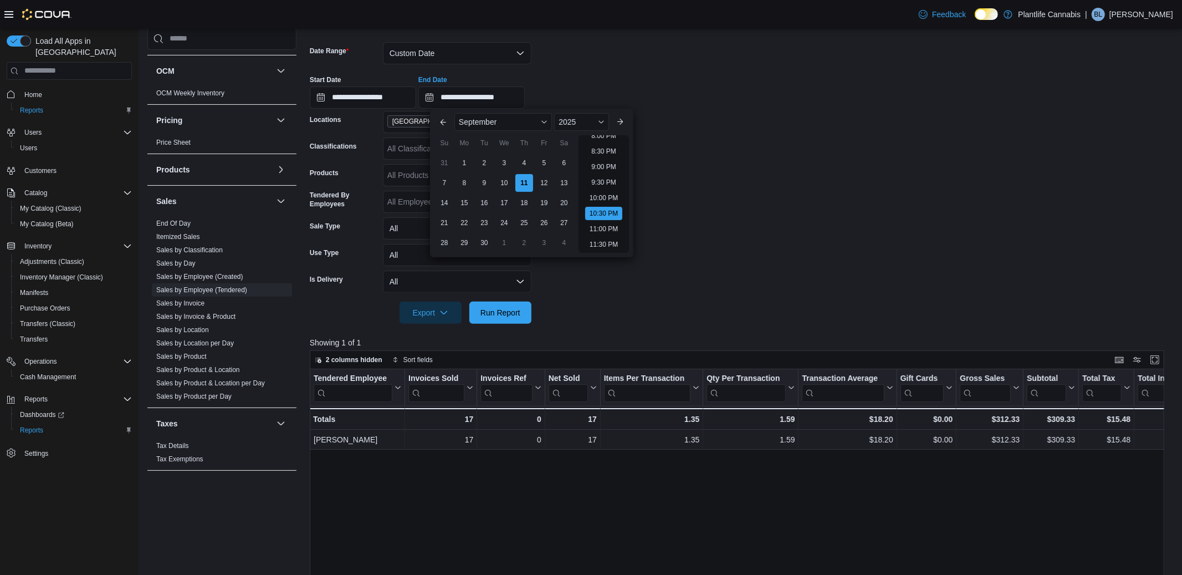  Describe the element at coordinates (564, 223) in the screenshot. I see `div: day-27` at that location.